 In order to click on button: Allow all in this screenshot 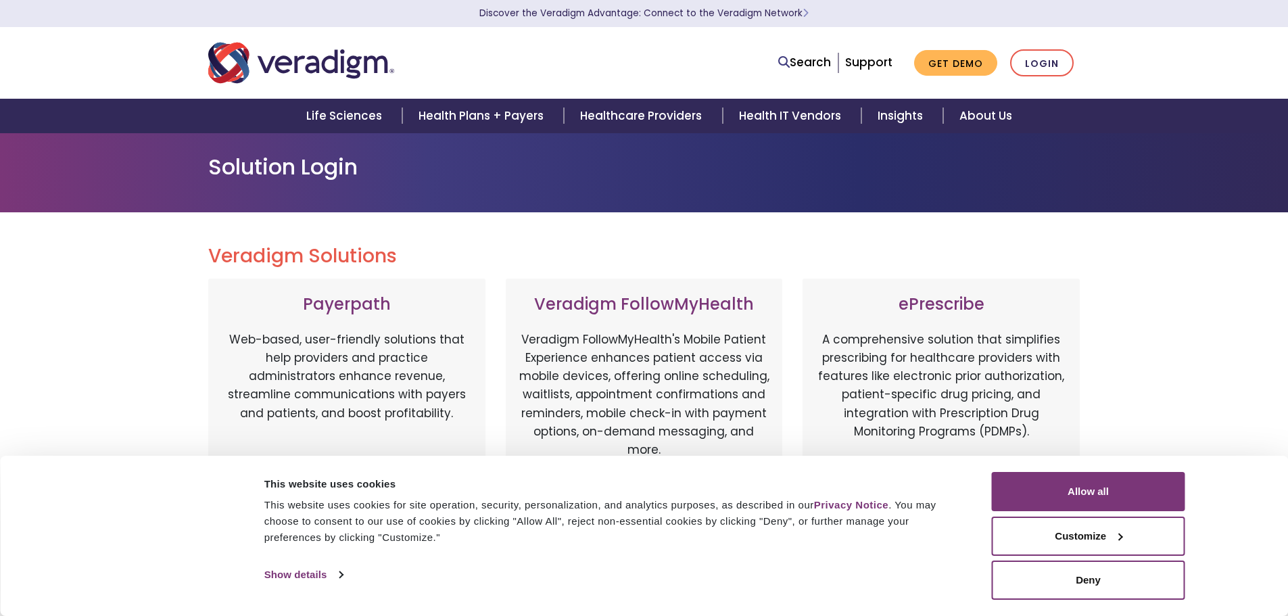, I will do `click(1088, 491)`.